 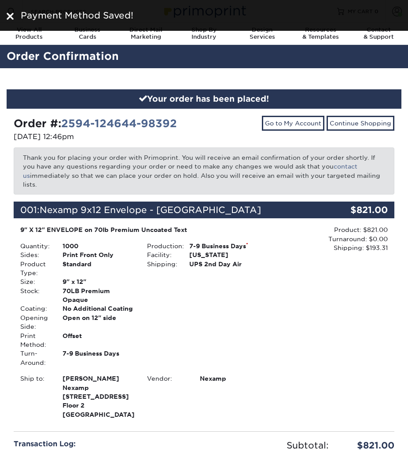 I want to click on div: & Templates, so click(x=321, y=33).